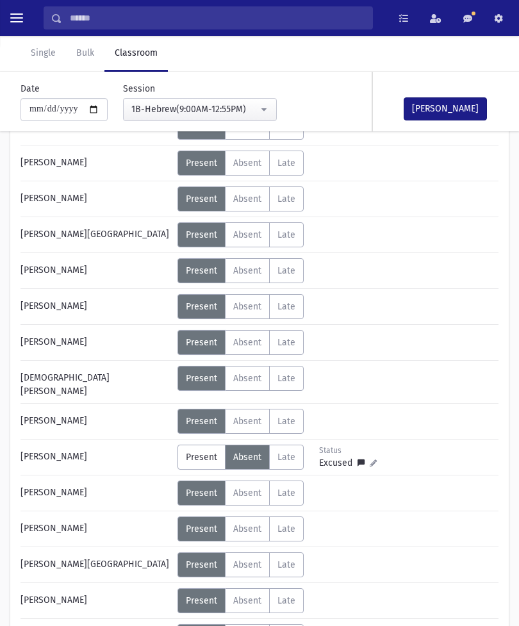  What do you see at coordinates (217, 18) in the screenshot?
I see `input: Search` at bounding box center [217, 18].